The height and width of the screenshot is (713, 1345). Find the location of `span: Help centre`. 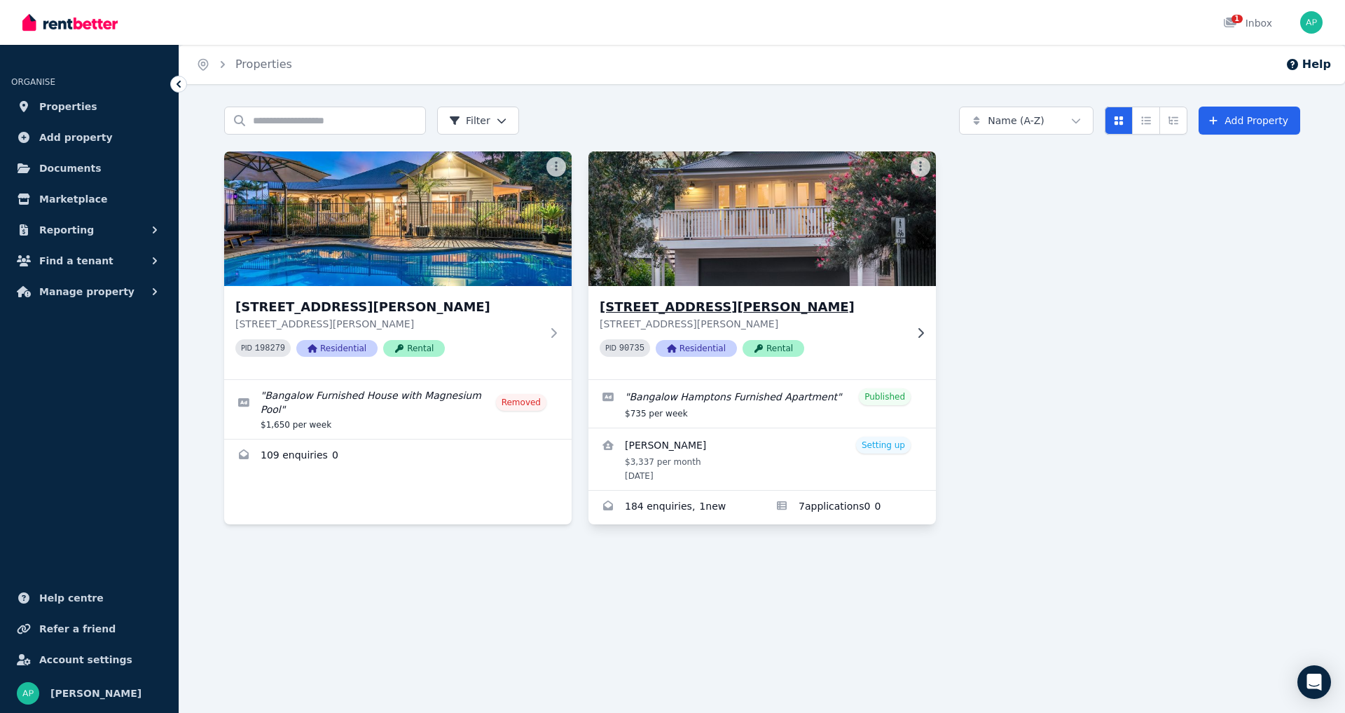

span: Help centre is located at coordinates (71, 598).